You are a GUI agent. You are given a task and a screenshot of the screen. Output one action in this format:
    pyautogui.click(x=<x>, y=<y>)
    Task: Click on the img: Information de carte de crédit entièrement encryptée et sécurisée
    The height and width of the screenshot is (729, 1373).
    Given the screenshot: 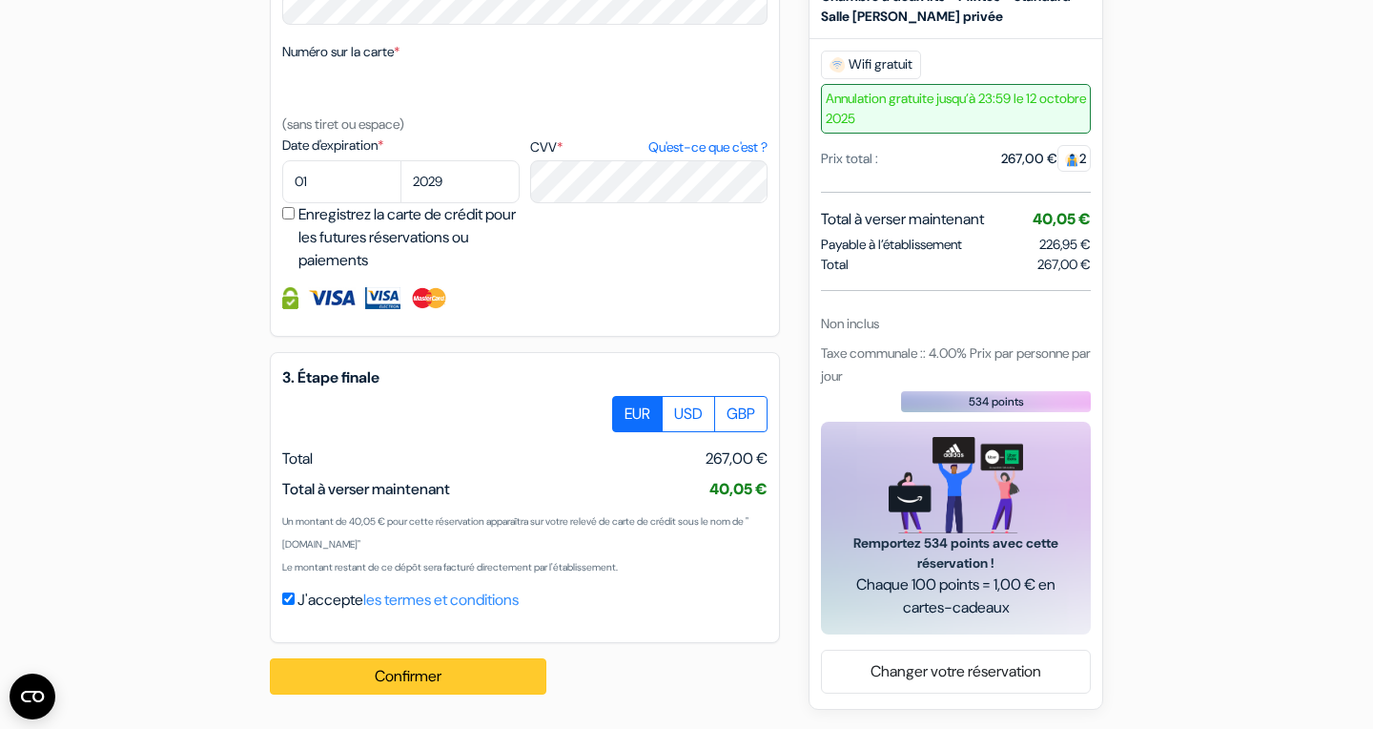 What is the action you would take?
    pyautogui.click(x=290, y=298)
    